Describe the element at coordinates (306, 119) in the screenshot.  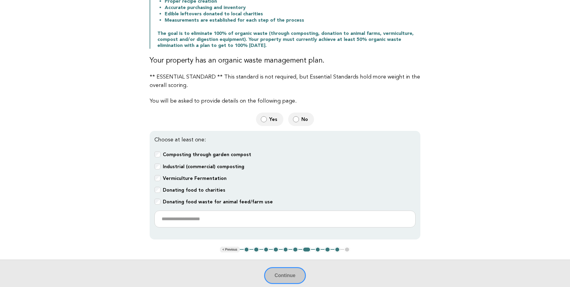
I see `span: No` at that location.